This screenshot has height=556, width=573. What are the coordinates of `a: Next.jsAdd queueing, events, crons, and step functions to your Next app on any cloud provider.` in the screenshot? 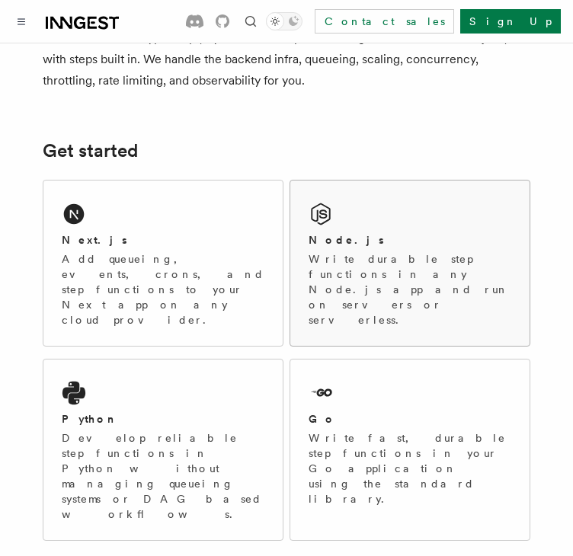 It's located at (163, 263).